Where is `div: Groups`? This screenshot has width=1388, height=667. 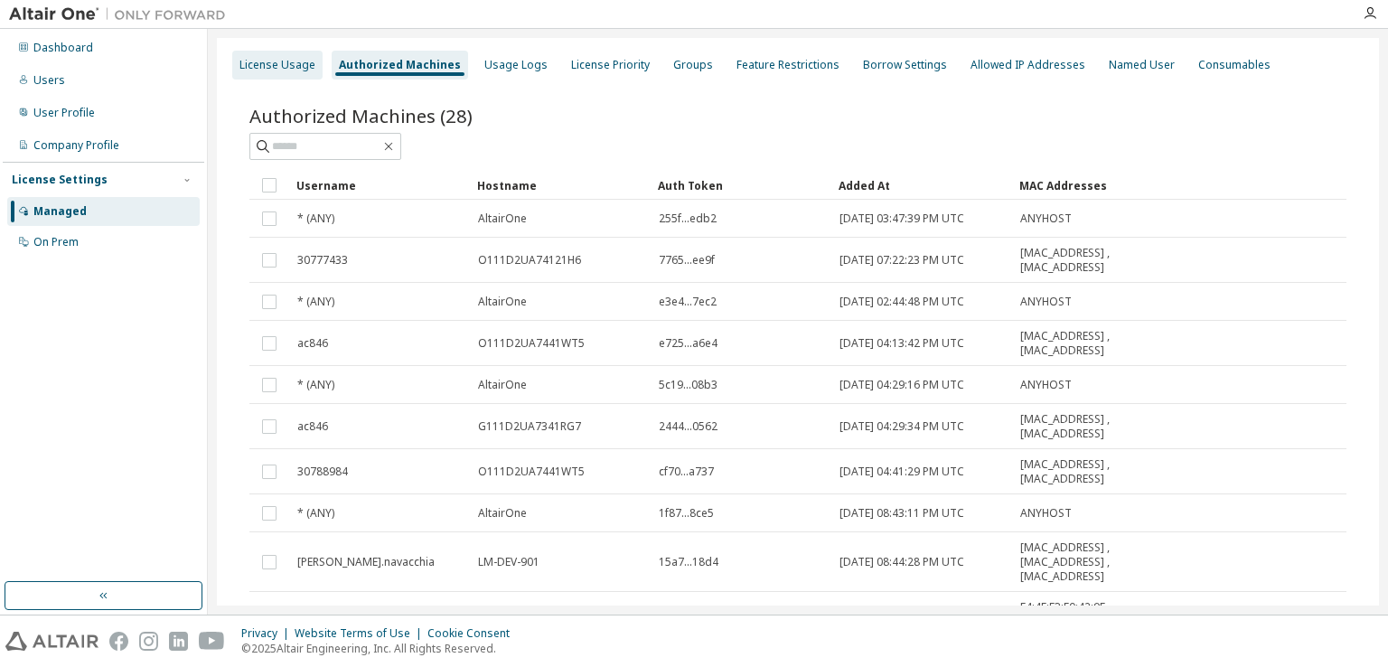 div: Groups is located at coordinates (693, 65).